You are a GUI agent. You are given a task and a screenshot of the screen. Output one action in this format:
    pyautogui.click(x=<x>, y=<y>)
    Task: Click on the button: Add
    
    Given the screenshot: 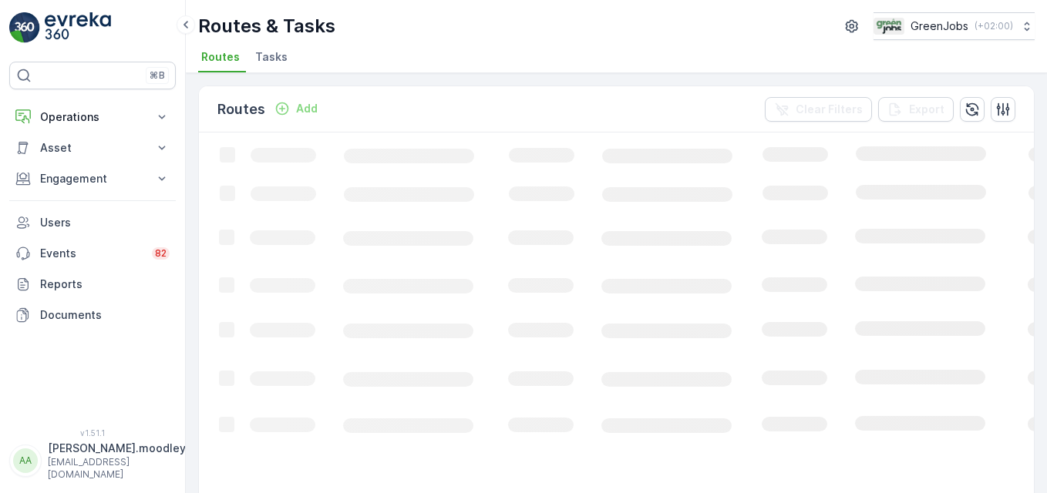 What is the action you would take?
    pyautogui.click(x=296, y=109)
    